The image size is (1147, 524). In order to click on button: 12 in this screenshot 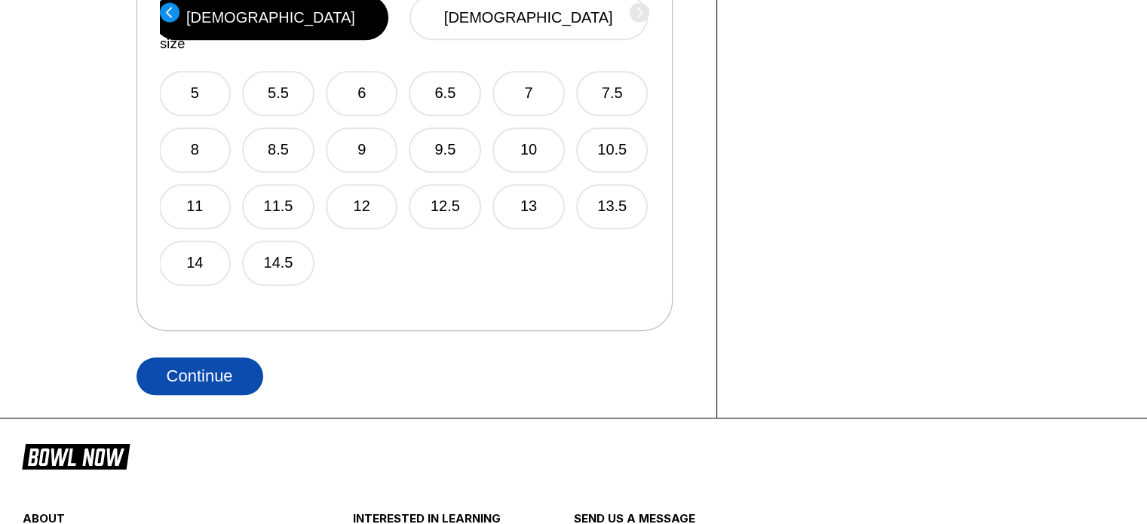, I will do `click(362, 207)`.